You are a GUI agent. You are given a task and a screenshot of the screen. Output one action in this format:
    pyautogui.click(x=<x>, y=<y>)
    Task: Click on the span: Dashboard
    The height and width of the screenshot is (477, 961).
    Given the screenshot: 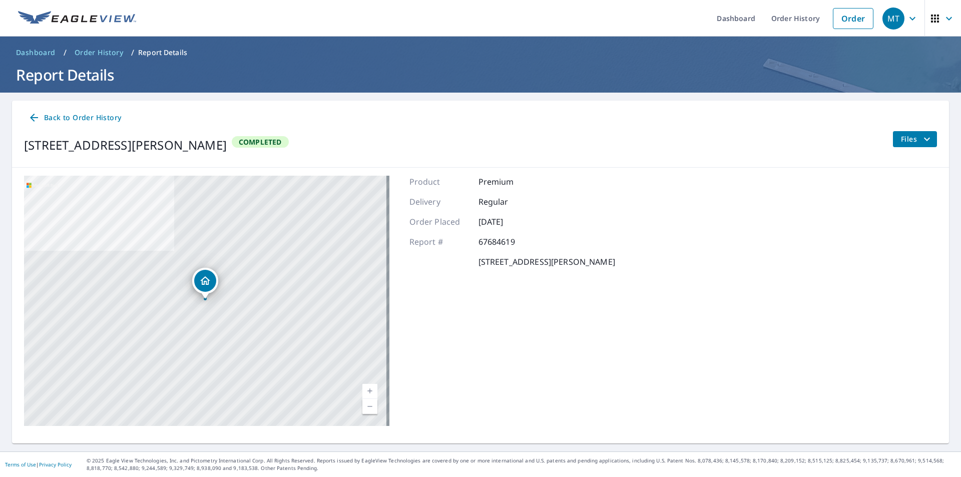 What is the action you would take?
    pyautogui.click(x=36, y=53)
    